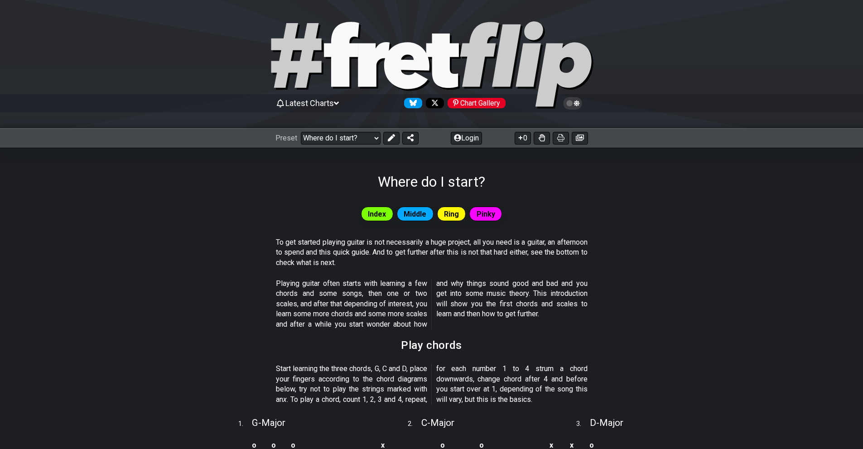  What do you see at coordinates (309, 103) in the screenshot?
I see `span: Latest Charts` at bounding box center [309, 103].